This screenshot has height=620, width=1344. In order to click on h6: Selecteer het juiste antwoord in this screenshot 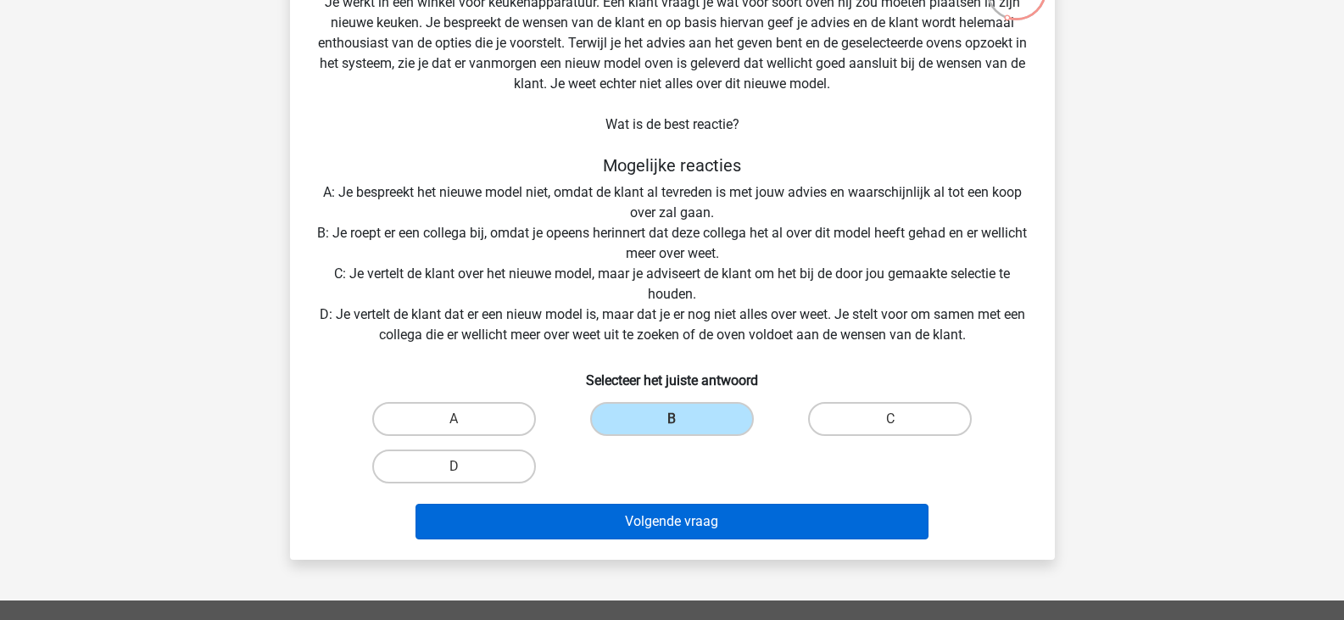, I will do `click(673, 373)`.